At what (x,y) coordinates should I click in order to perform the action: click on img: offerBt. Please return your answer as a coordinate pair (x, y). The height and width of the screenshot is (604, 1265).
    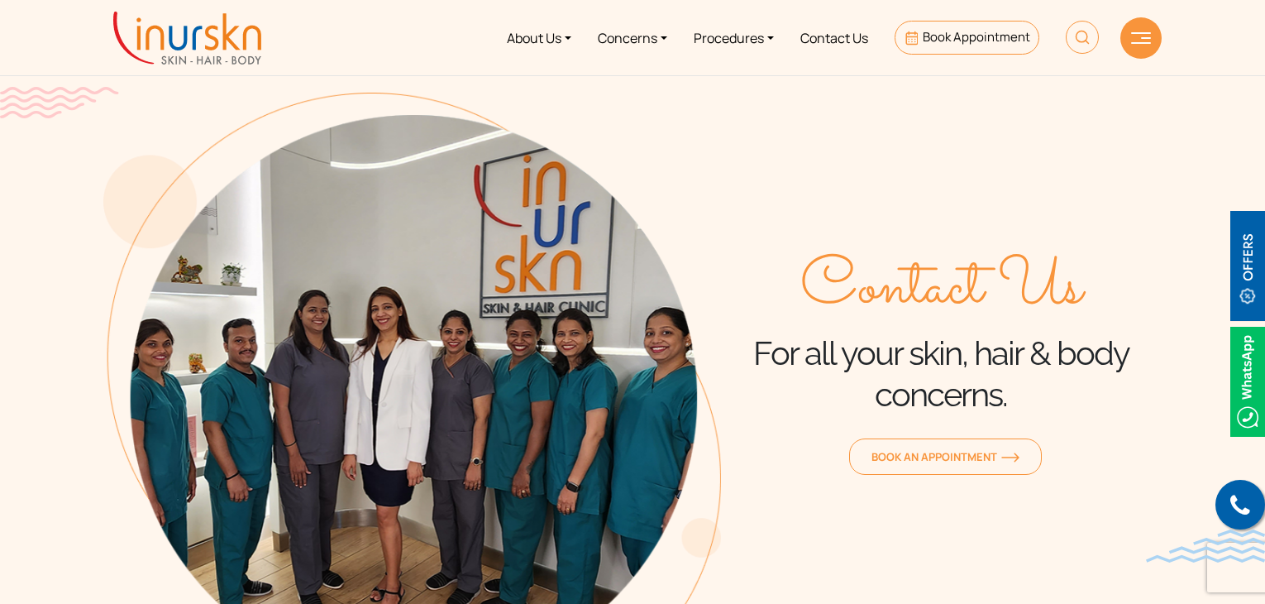
    Looking at the image, I should click on (1248, 265).